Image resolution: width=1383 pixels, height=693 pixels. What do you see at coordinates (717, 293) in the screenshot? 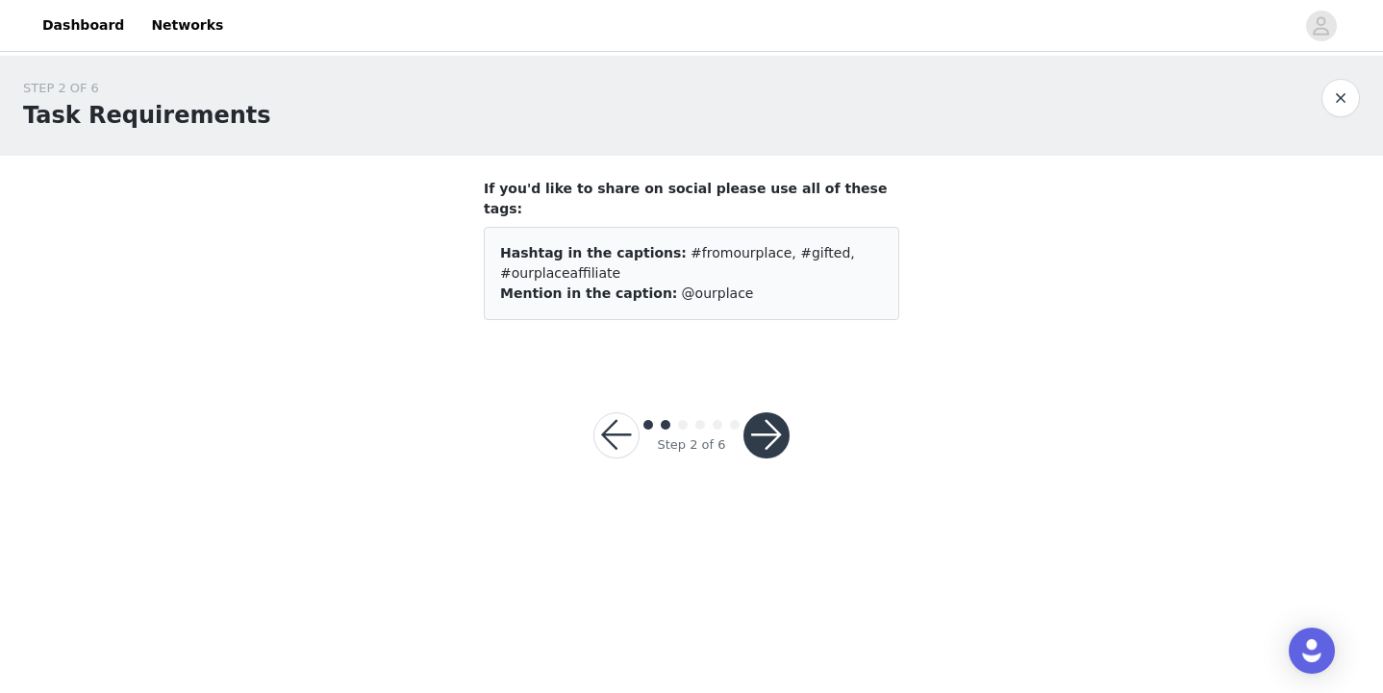
I see `span: @ourplace` at bounding box center [717, 293].